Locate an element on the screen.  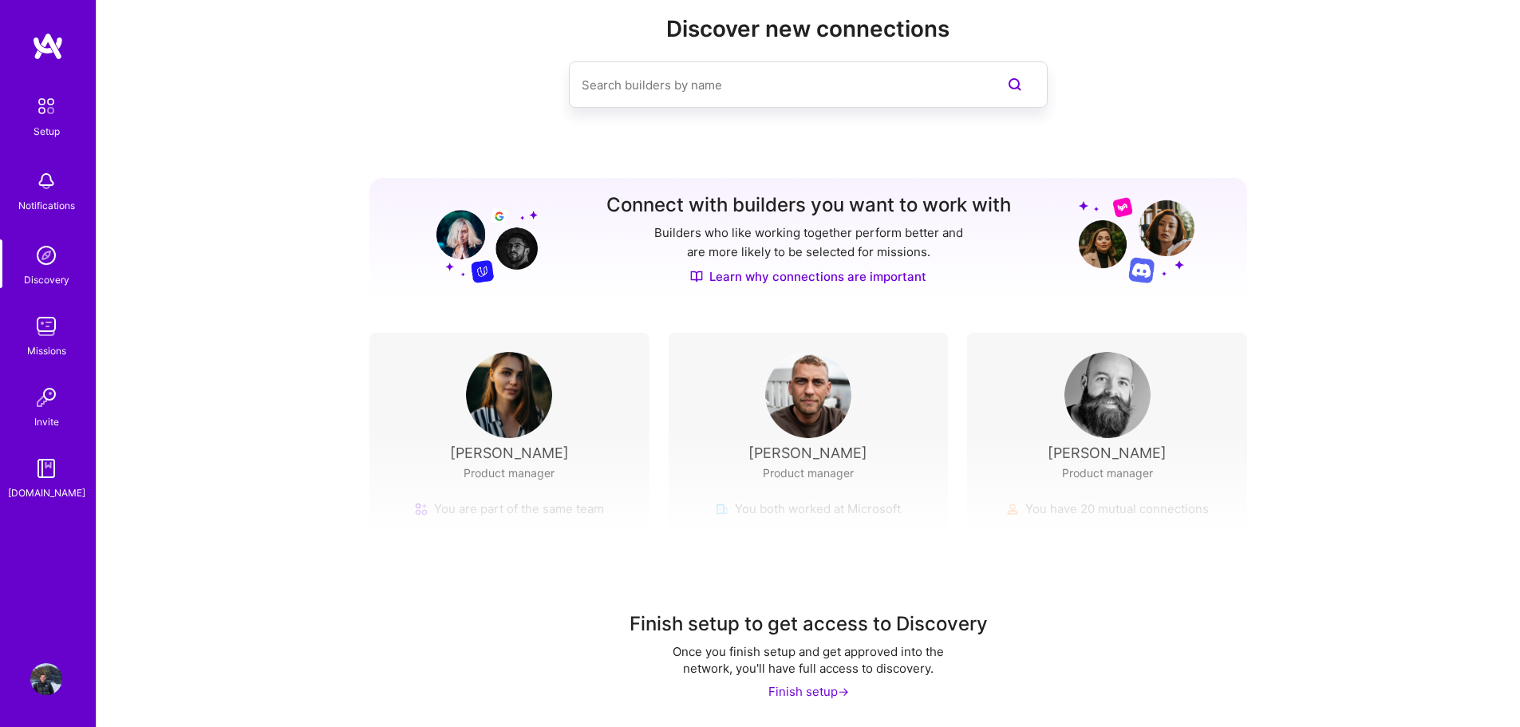
h3: Connect with builders you want to work with is located at coordinates (808, 205).